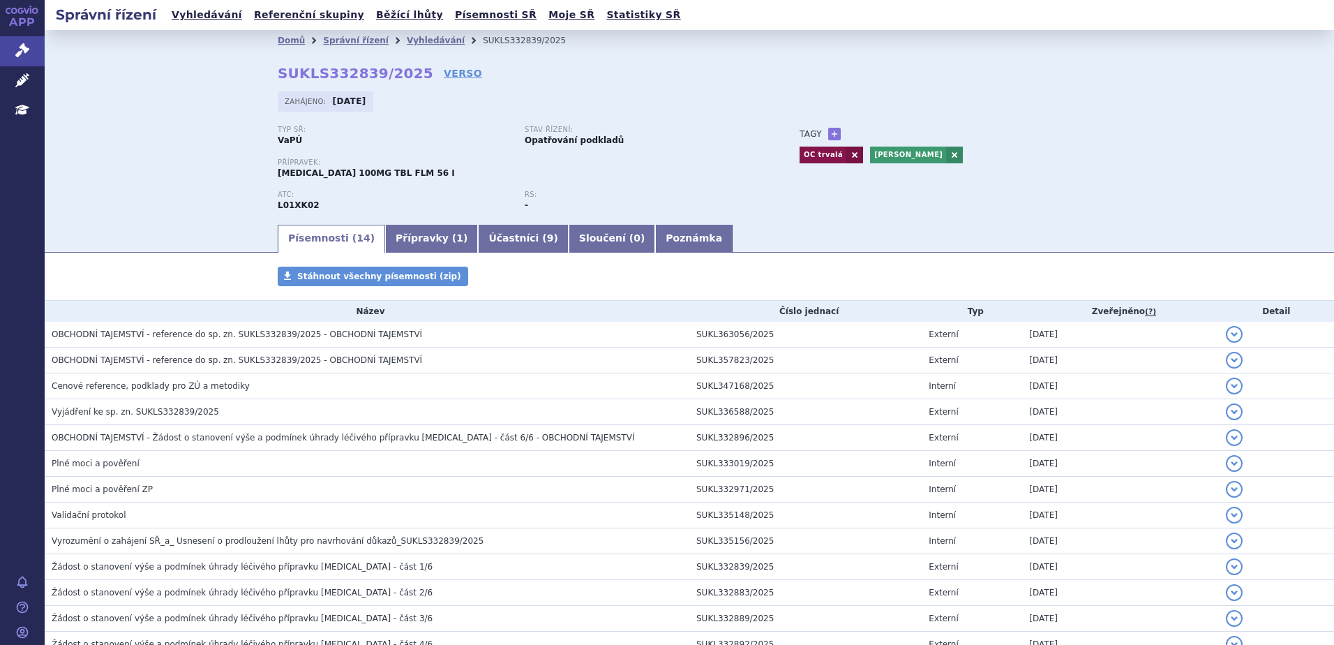 This screenshot has height=645, width=1334. What do you see at coordinates (694, 239) in the screenshot?
I see `a: Poznámka` at bounding box center [694, 239].